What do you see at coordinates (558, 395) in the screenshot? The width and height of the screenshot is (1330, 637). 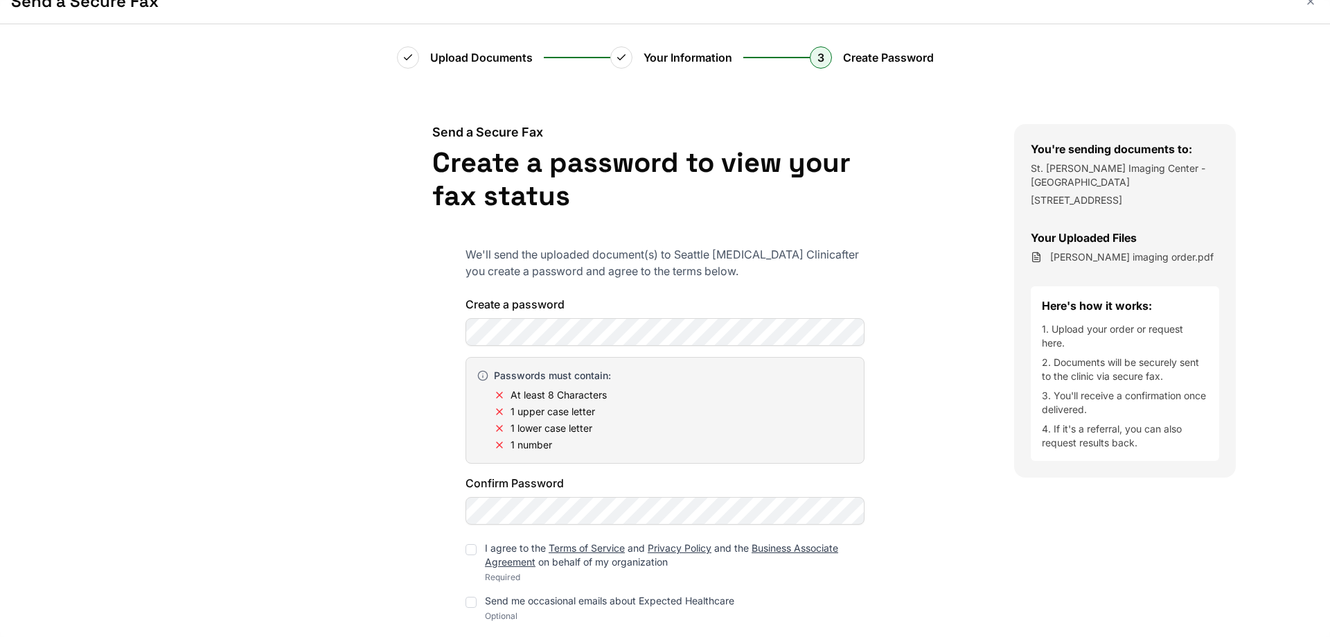 I see `span: At least 8 Characters` at bounding box center [558, 395].